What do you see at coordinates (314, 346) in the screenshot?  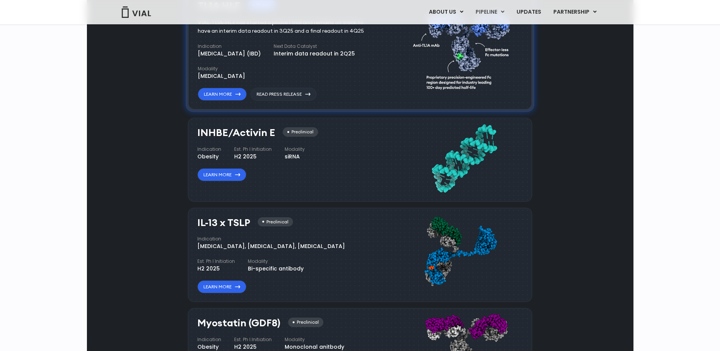 I see `div: Monoclonal anitbody` at bounding box center [314, 346].